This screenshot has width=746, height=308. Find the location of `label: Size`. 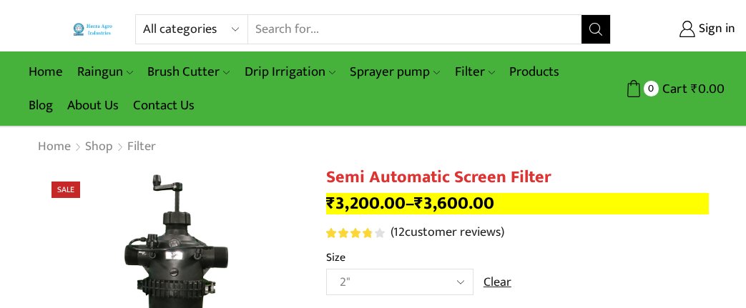

label: Size is located at coordinates (335, 257).